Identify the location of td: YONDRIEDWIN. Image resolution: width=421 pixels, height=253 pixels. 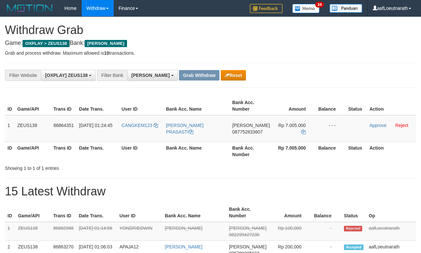
(140, 231).